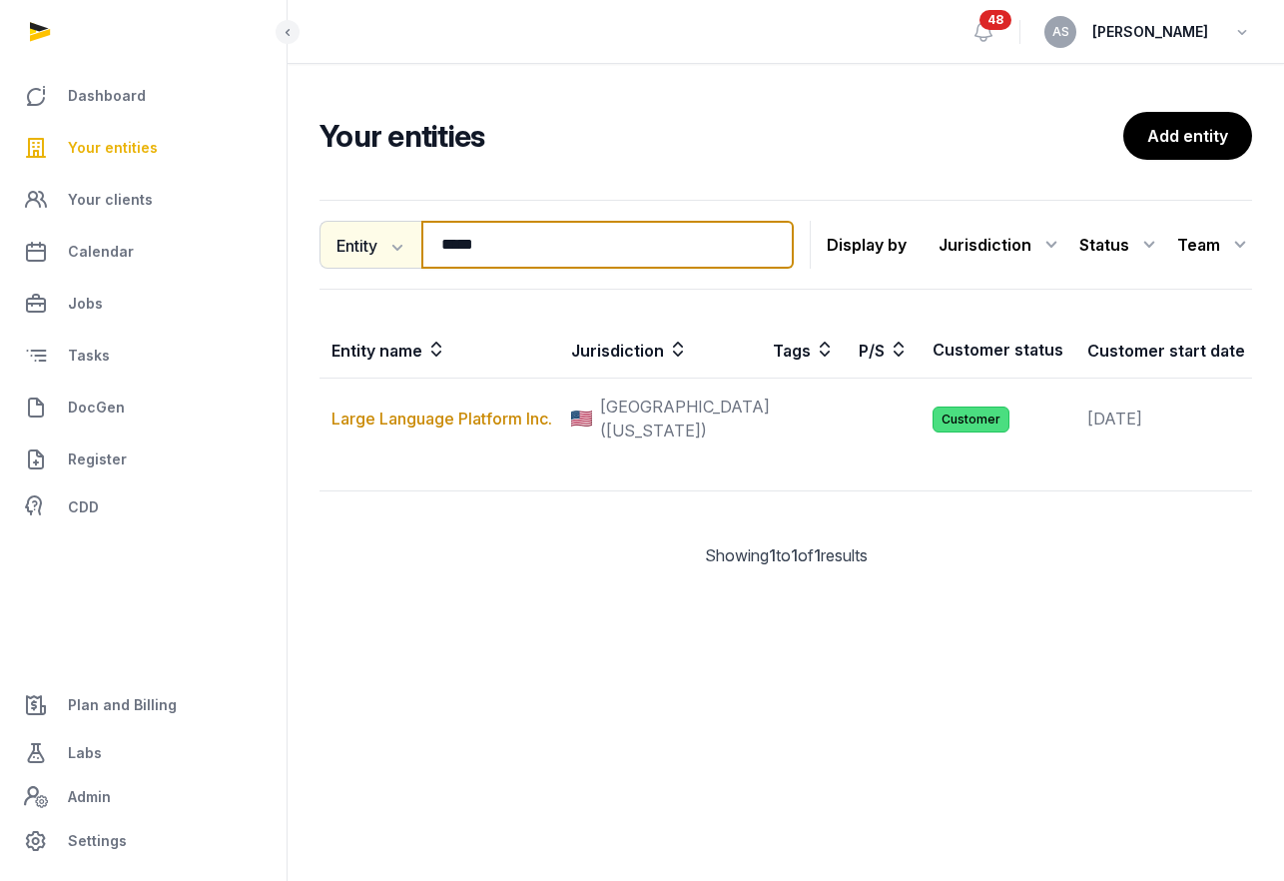 This screenshot has width=1284, height=881. What do you see at coordinates (1178, 349) in the screenshot?
I see `th: Customer start date` at bounding box center [1178, 349].